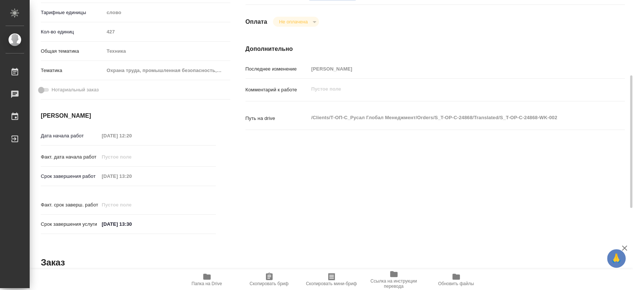  What do you see at coordinates (277, 118) in the screenshot?
I see `p: Путь на drive` at bounding box center [277, 118].